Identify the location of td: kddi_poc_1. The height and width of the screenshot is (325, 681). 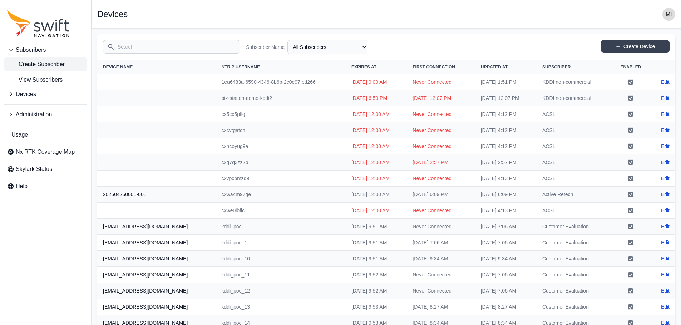
(280, 243).